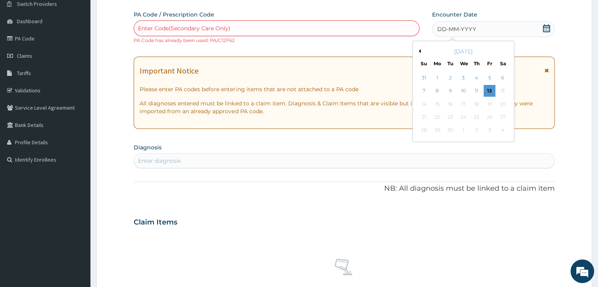 The image size is (598, 287). Describe the element at coordinates (424, 131) in the screenshot. I see `div: Not available Sunday, September 28th, 2025` at that location.